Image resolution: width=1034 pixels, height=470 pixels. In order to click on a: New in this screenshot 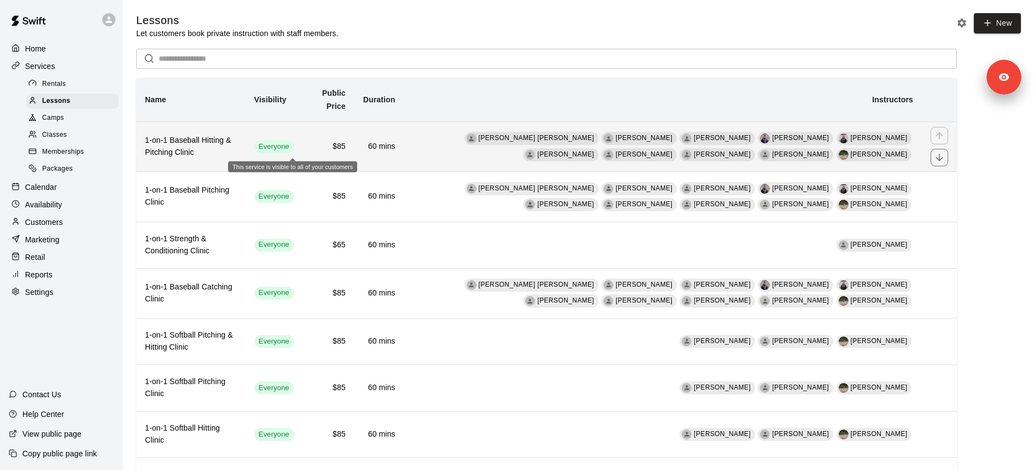, I will do `click(998, 23)`.